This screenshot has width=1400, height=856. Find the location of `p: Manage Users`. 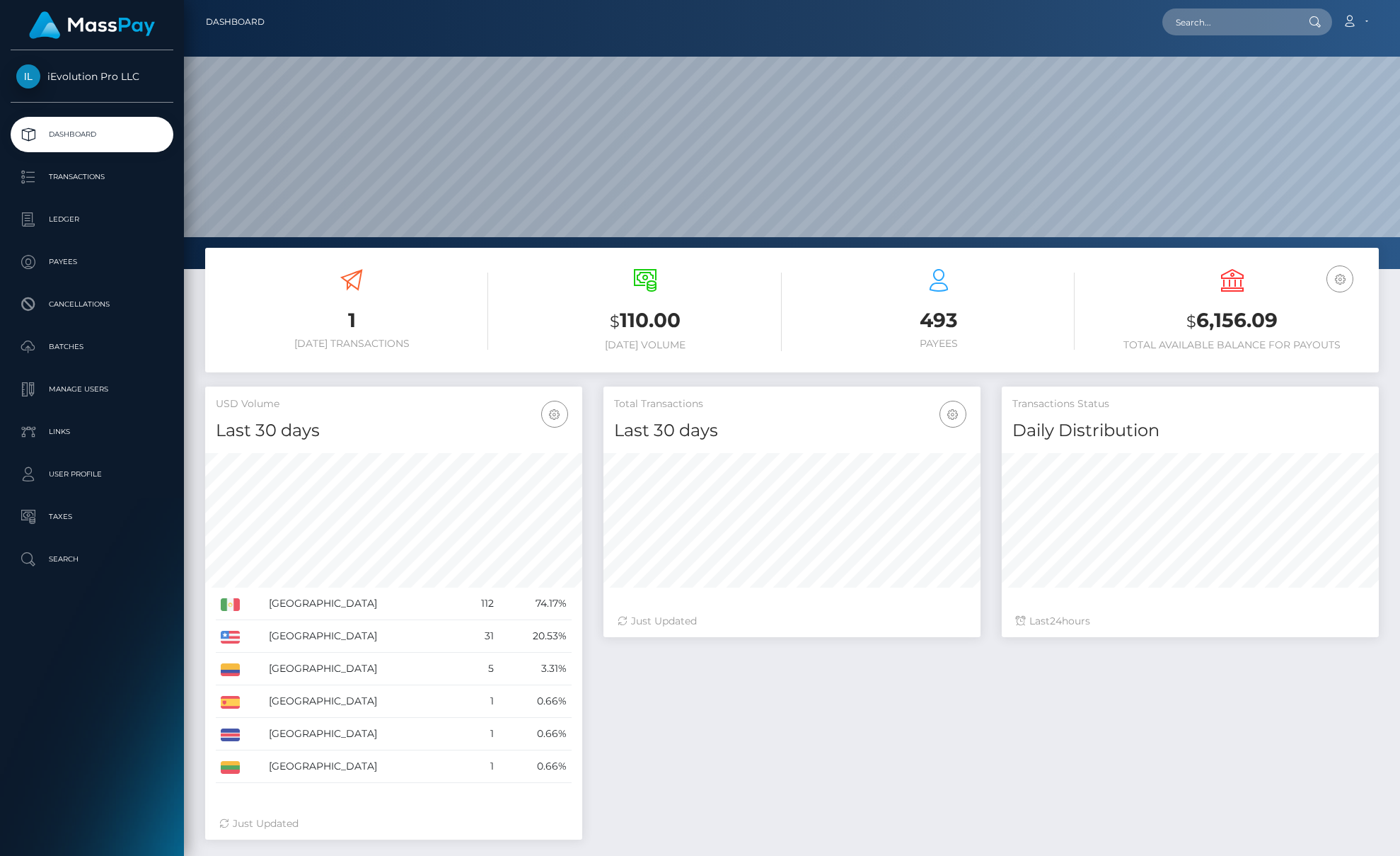

p: Manage Users is located at coordinates (92, 389).